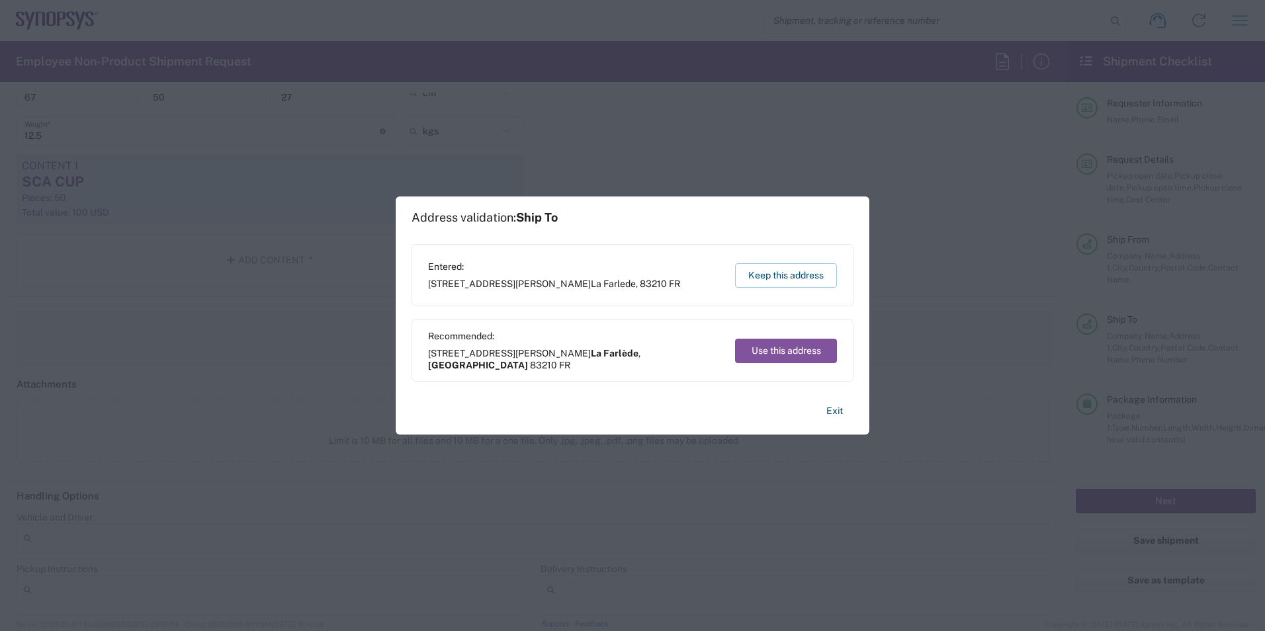 Image resolution: width=1265 pixels, height=631 pixels. I want to click on h1: Address validation:, so click(484, 218).